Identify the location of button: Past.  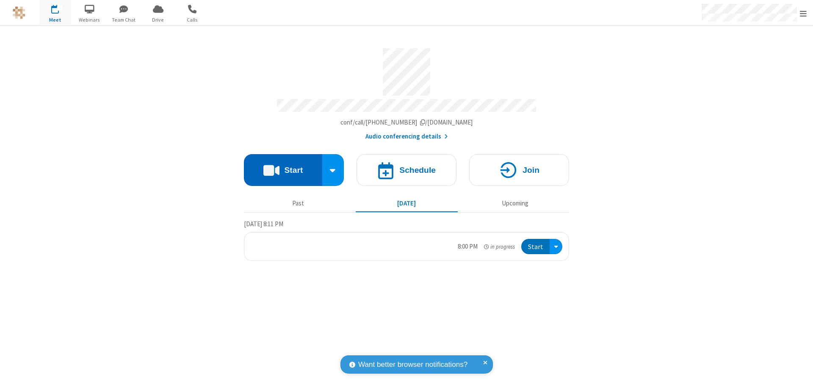
(298, 203).